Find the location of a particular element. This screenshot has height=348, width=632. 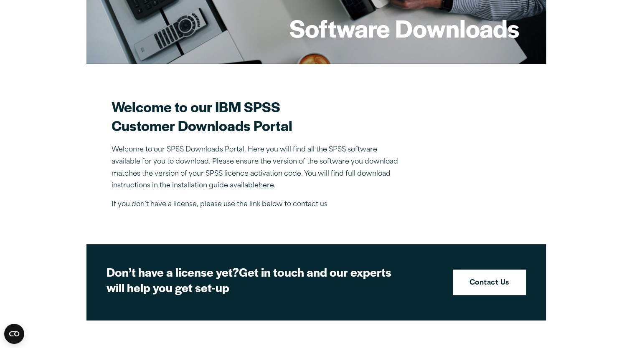

h2: Get in touch and our experts will help you get set-up is located at coordinates (253, 280).